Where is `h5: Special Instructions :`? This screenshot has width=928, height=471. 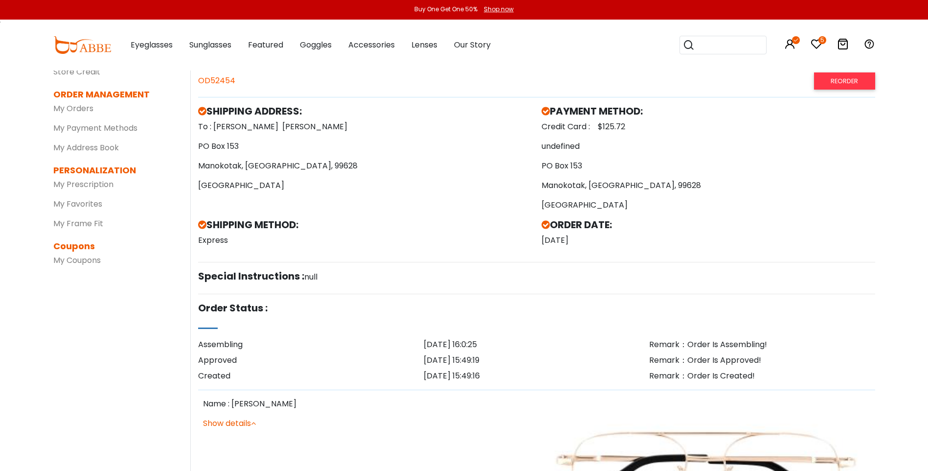
h5: Special Instructions : is located at coordinates (251, 276).